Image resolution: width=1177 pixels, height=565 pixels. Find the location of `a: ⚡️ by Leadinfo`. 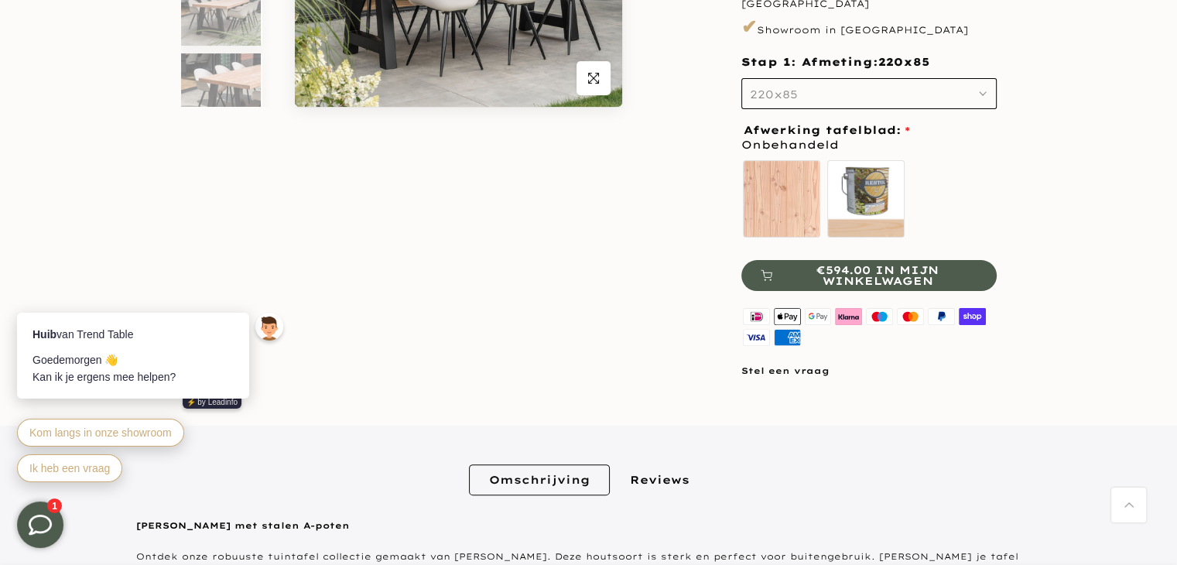

a: ⚡️ by Leadinfo is located at coordinates (211, 164).